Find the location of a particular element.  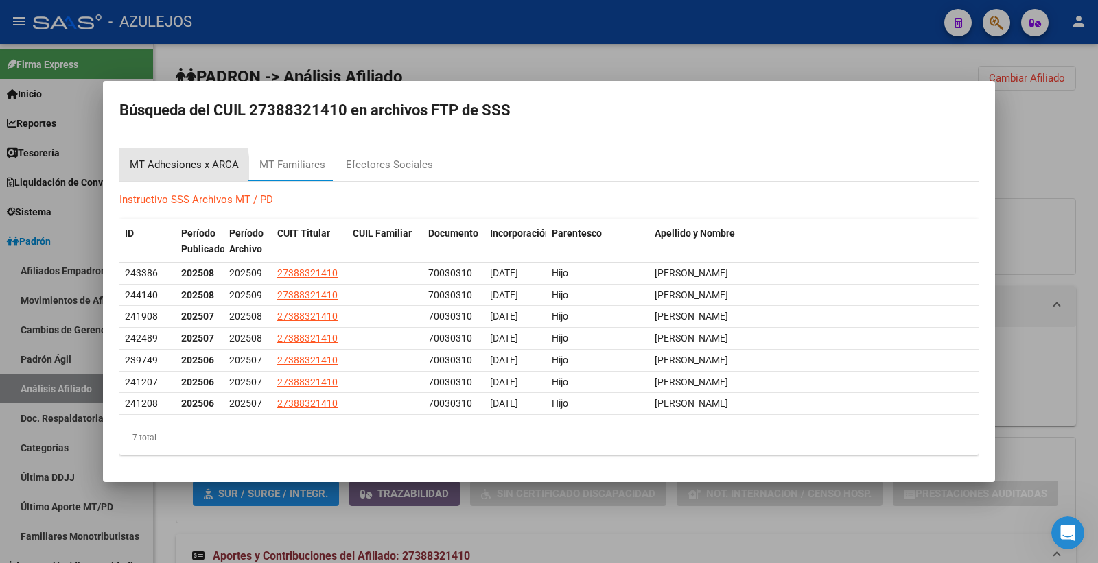

span: Documento is located at coordinates (453, 233).